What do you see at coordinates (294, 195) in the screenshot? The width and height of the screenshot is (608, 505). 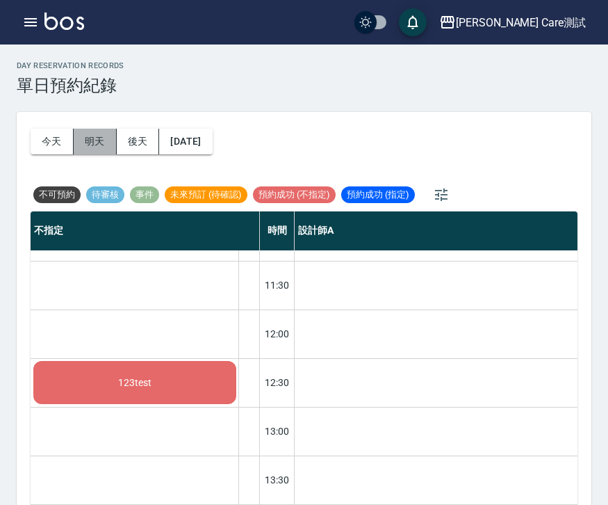 I see `span: 預約成功 (不指定)` at bounding box center [294, 195].